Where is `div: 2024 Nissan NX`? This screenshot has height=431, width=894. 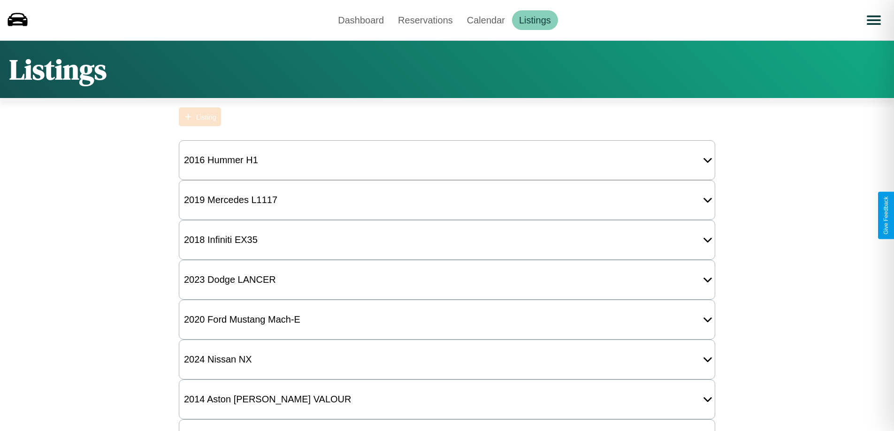 div: 2024 Nissan NX is located at coordinates (218, 359).